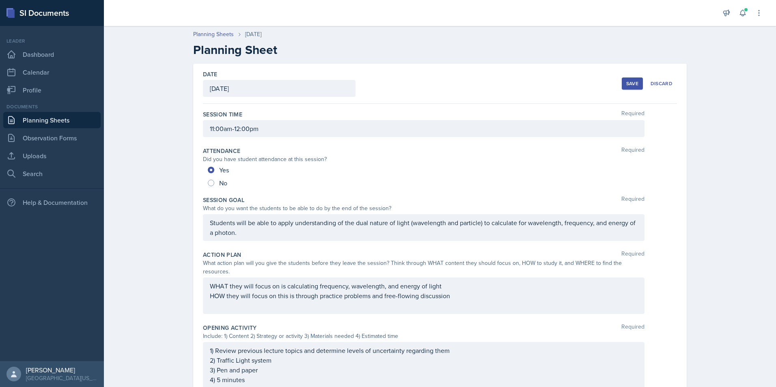 The width and height of the screenshot is (776, 387). What do you see at coordinates (52, 156) in the screenshot?
I see `a: Uploads` at bounding box center [52, 156].